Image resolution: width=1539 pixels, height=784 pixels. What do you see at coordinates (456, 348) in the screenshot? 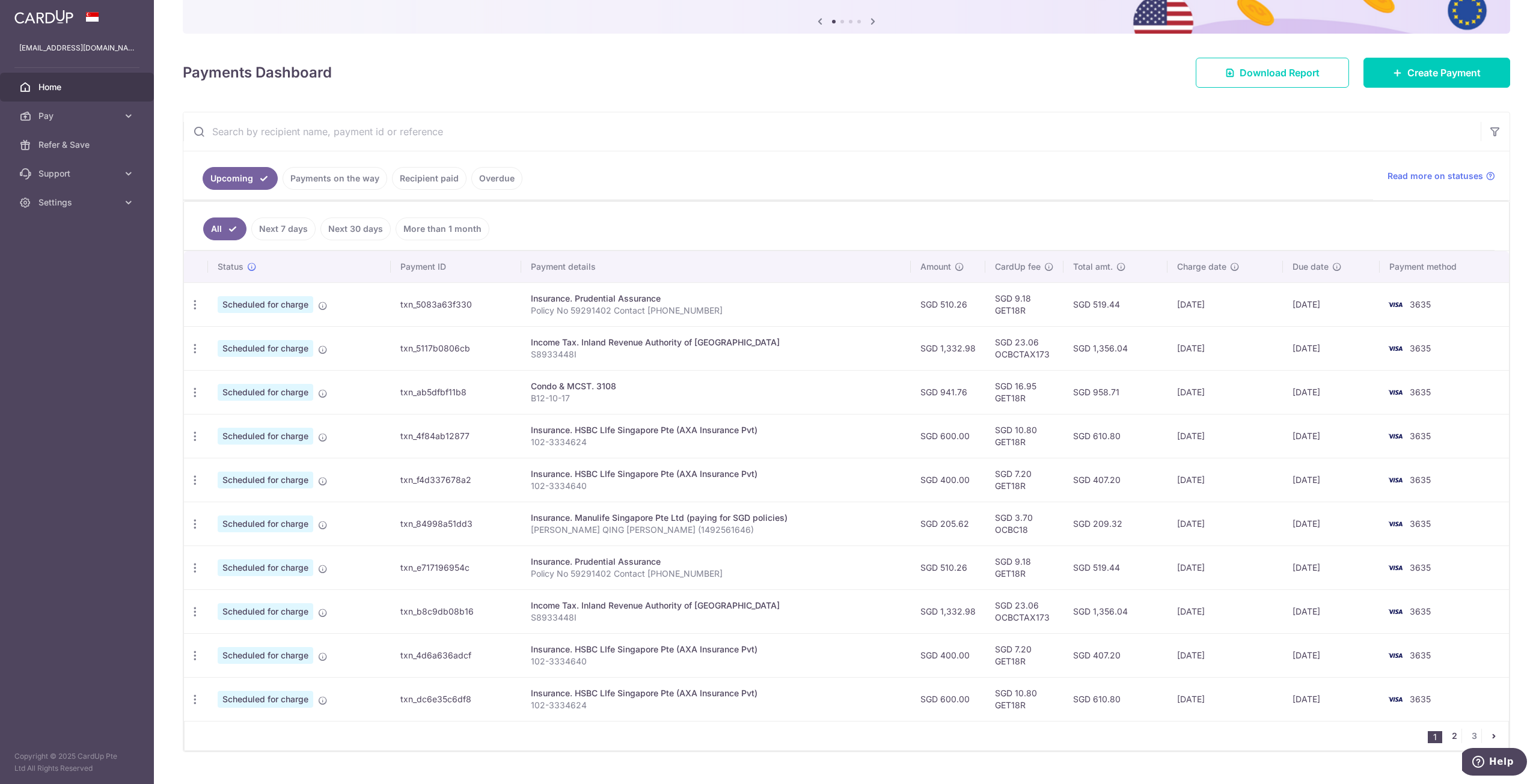
I see `td: txn_5117b0806cb` at bounding box center [456, 348].